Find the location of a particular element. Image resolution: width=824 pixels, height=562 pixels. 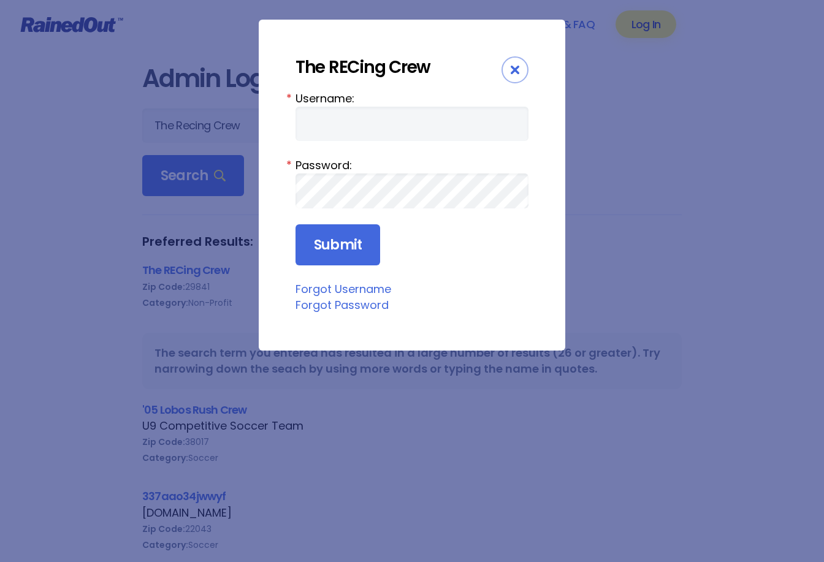

div: The RECing Crew is located at coordinates (398, 67).